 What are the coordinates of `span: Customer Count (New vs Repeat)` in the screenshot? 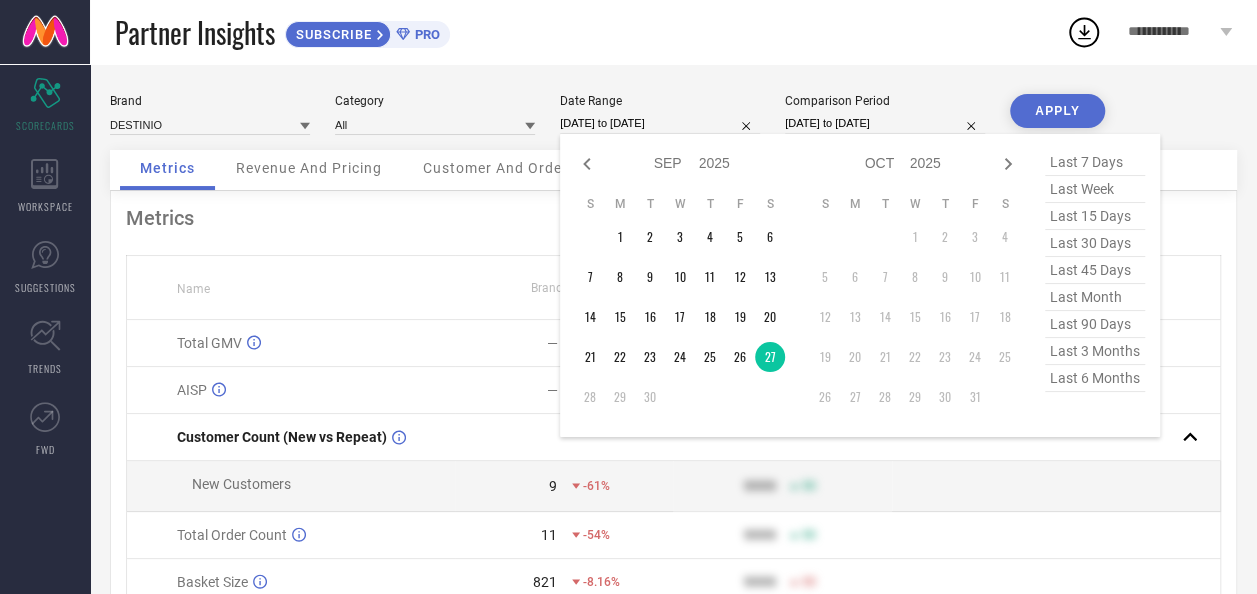 It's located at (282, 437).